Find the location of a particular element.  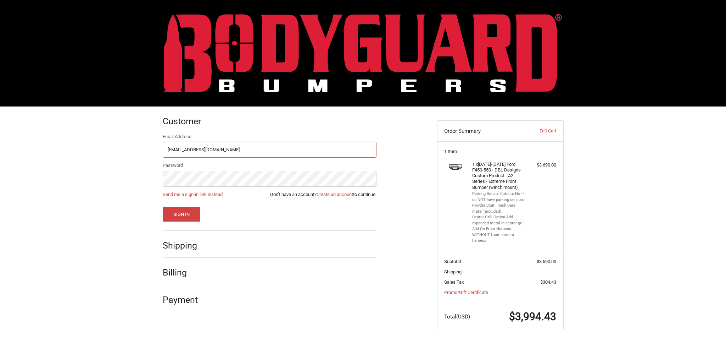

span: Subtotal is located at coordinates (453, 261).